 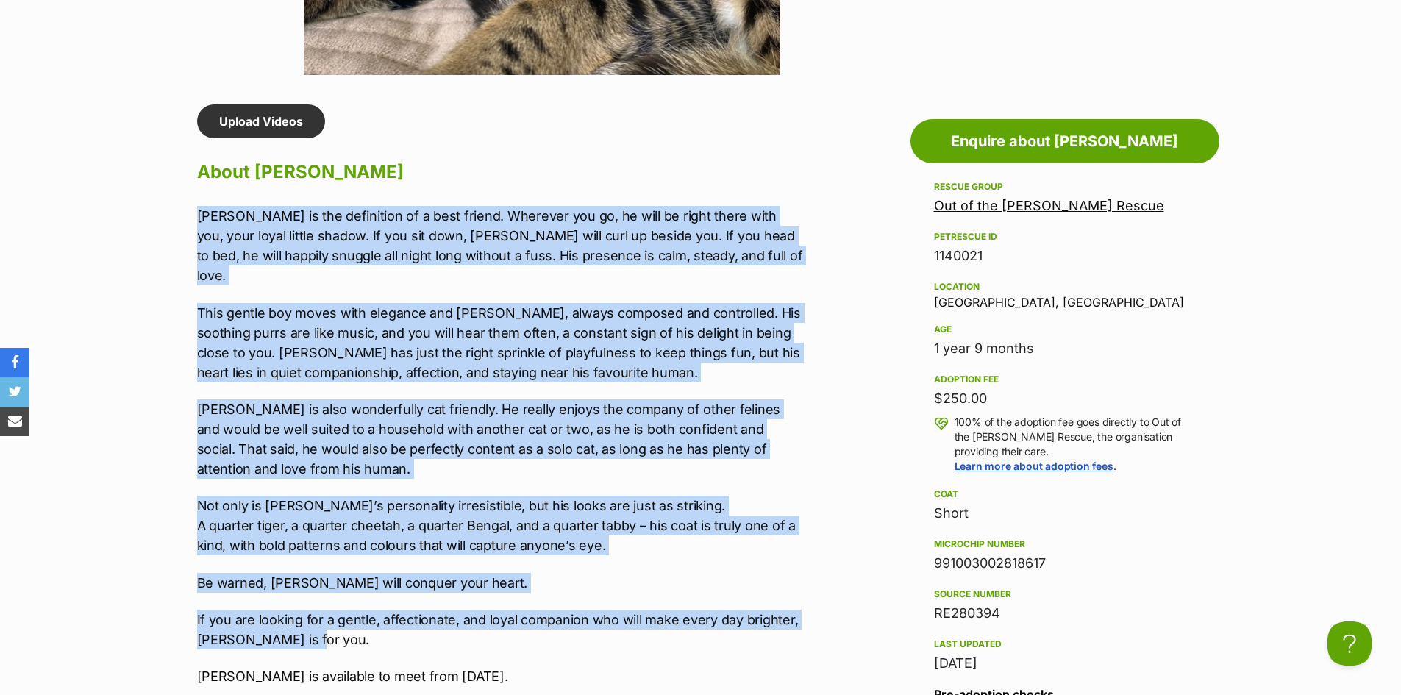 What do you see at coordinates (1034, 466) in the screenshot?
I see `a: Learn more about adoption fees` at bounding box center [1034, 466].